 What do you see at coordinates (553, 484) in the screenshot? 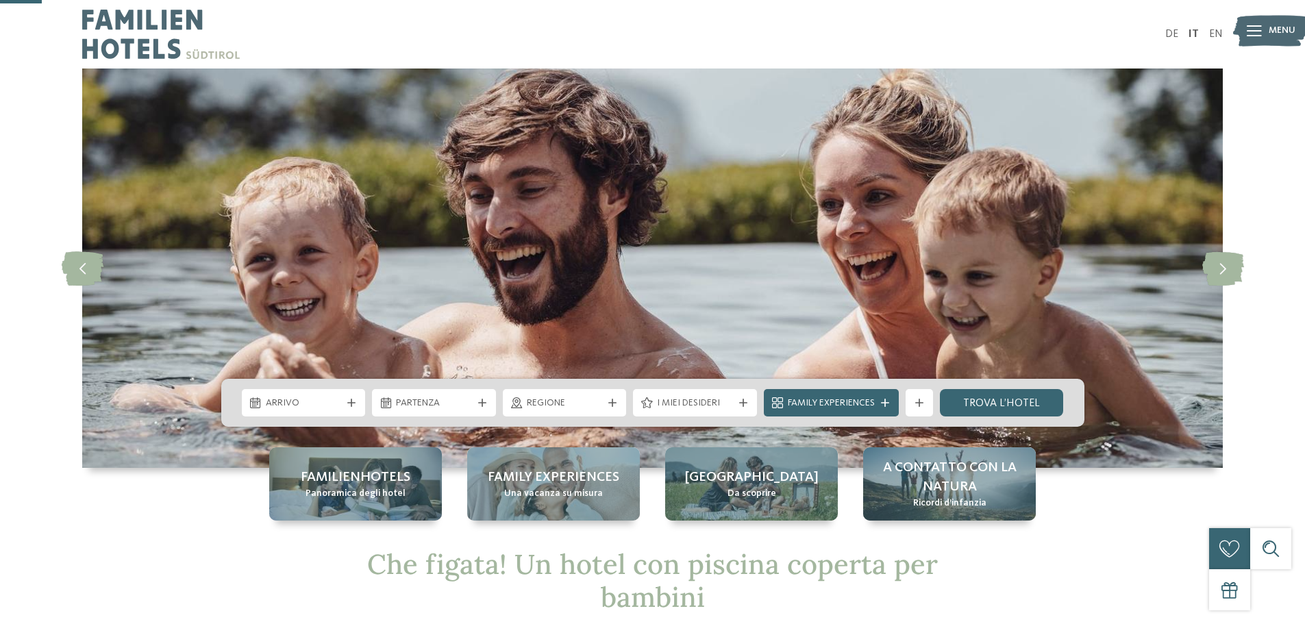
I see `a: Cercate un hotel con piscina coperta per bambini in Alto Adige? Family experiences Una vacanza su...` at bounding box center [553, 484].